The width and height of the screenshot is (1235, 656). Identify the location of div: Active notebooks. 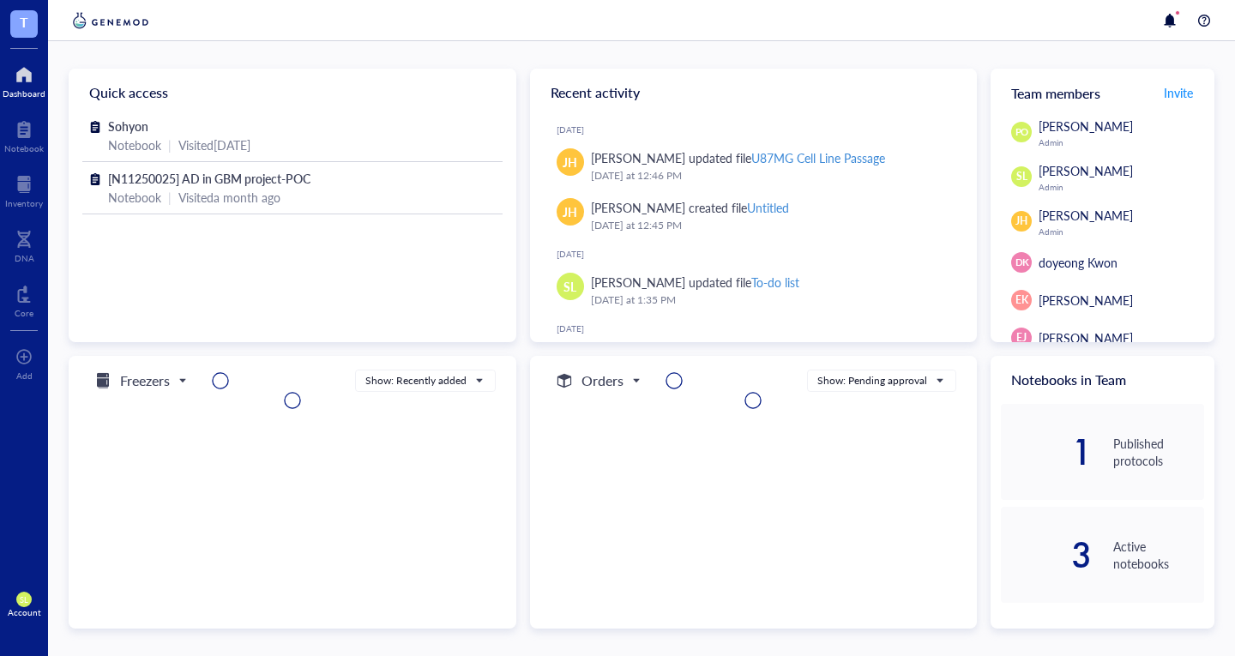
(1159, 555).